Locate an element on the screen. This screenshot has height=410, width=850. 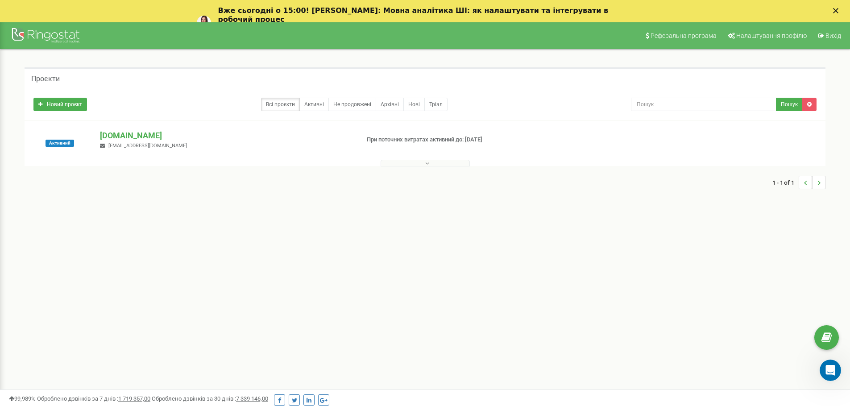
a: Тріал is located at coordinates (436, 104).